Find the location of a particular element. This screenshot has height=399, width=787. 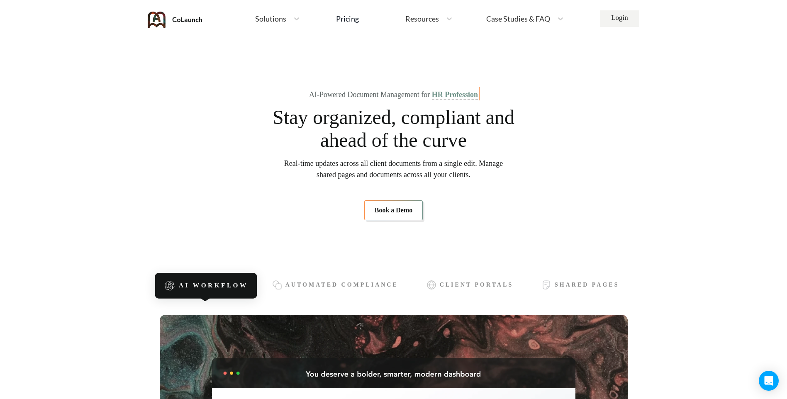

div: AI-Powered Document Management for is located at coordinates (393, 95).